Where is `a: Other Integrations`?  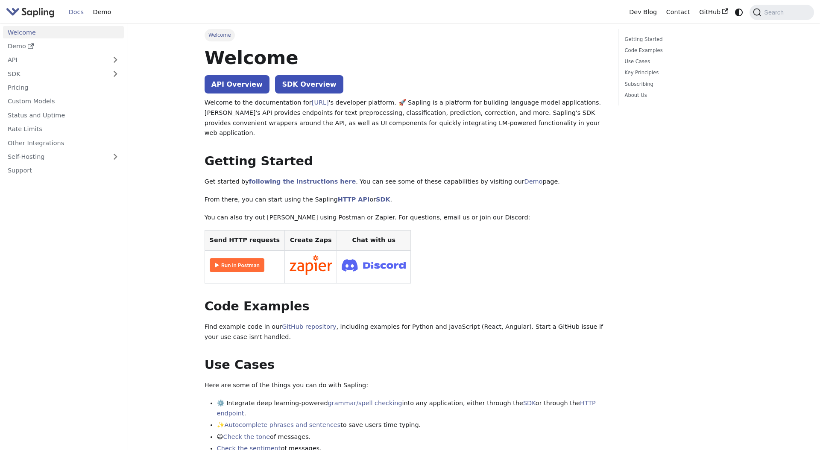
a: Other Integrations is located at coordinates (63, 143).